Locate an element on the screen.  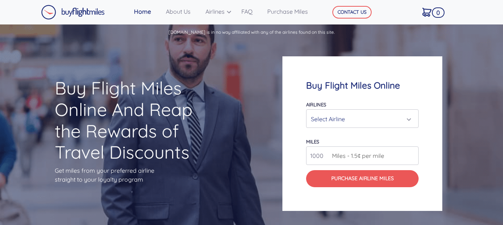
img: Cart is located at coordinates (427, 12).